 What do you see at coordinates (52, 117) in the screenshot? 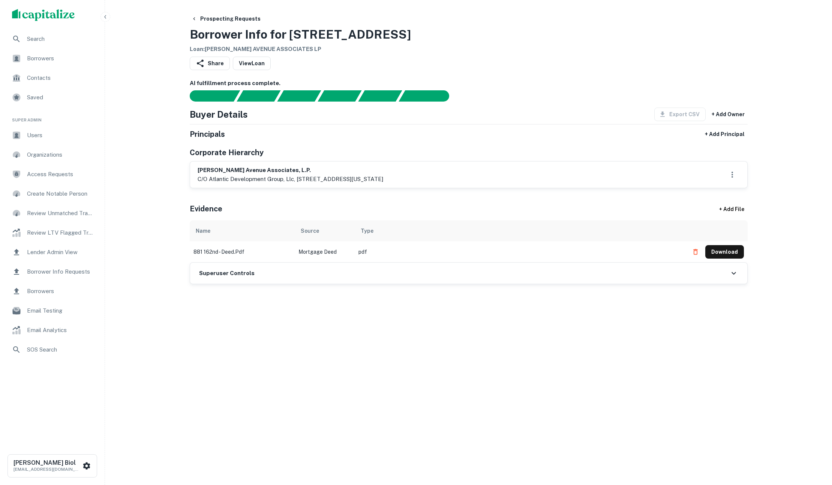
I see `li: Super Admin` at bounding box center [52, 117].